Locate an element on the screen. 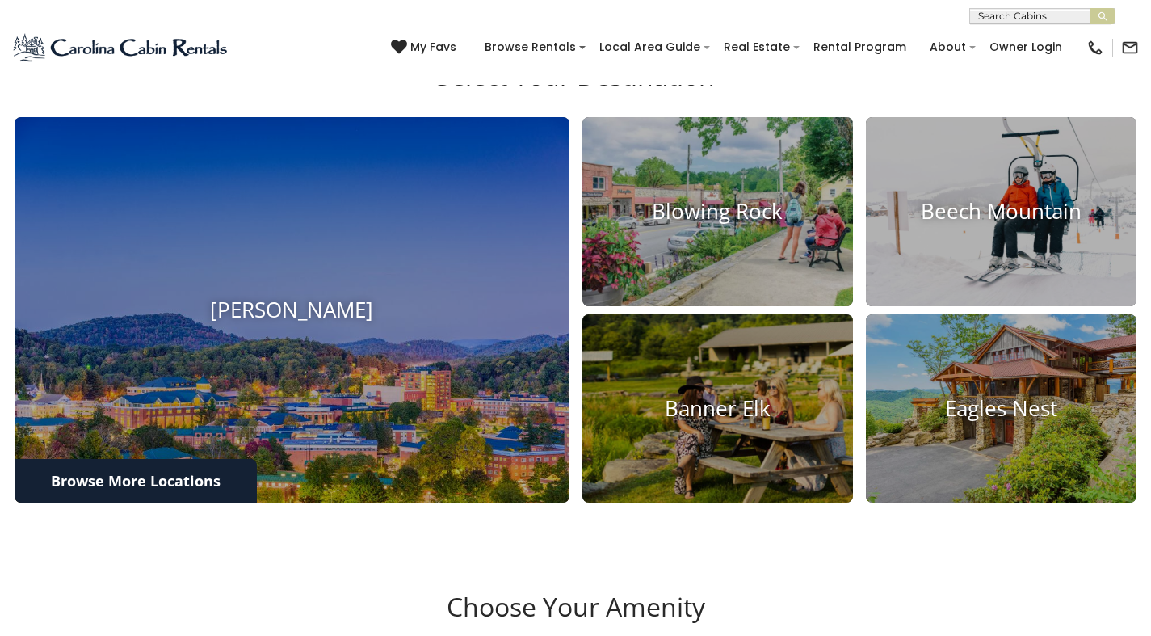 The width and height of the screenshot is (1151, 636). a: Rental Program is located at coordinates (859, 47).